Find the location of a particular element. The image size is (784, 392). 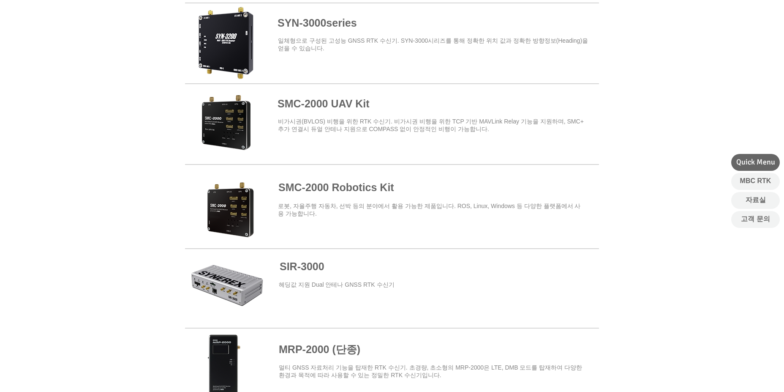

span: 자료실 is located at coordinates (756, 200).